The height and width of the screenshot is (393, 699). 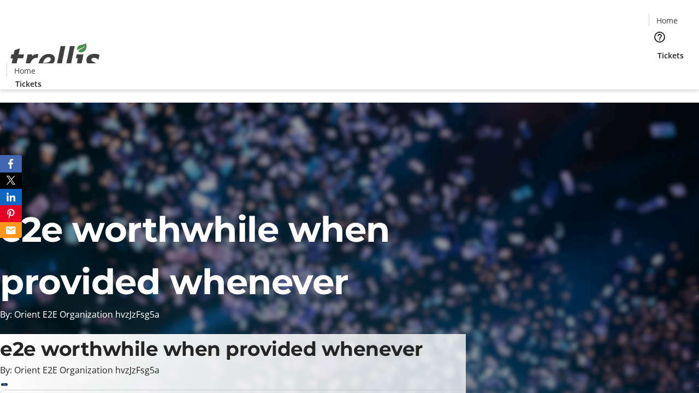 I want to click on button: Help, so click(x=660, y=37).